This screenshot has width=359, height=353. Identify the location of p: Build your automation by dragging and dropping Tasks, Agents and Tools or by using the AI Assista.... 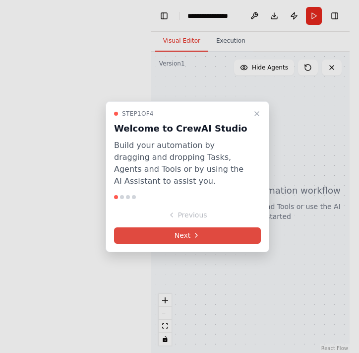
(182, 163).